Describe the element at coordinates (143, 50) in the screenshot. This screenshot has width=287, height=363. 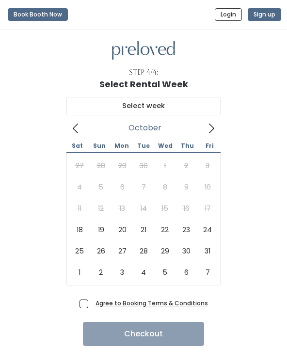
I see `img: preloved logo` at that location.